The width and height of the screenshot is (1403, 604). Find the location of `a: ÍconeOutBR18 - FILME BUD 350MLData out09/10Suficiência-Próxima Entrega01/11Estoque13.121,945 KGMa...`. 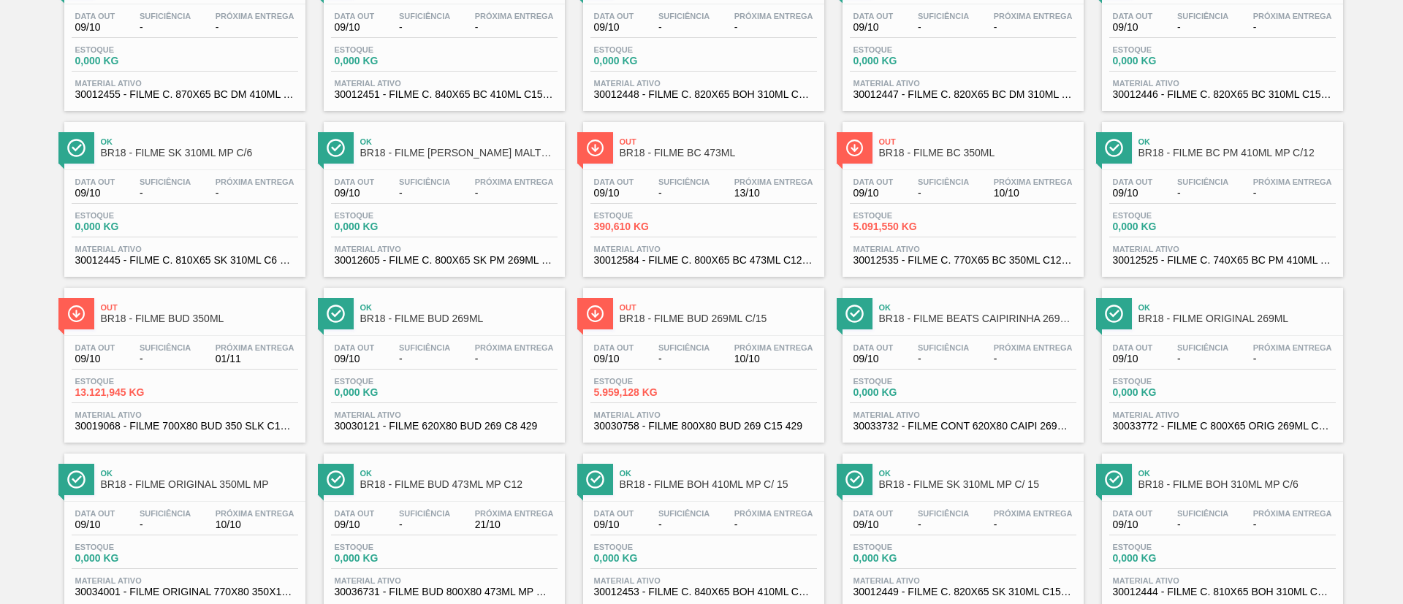

a: ÍconeOutBR18 - FILME BUD 350MLData out09/10Suficiência-Próxima Entrega01/11Estoque13.121,945 KGMa... is located at coordinates (183, 360).